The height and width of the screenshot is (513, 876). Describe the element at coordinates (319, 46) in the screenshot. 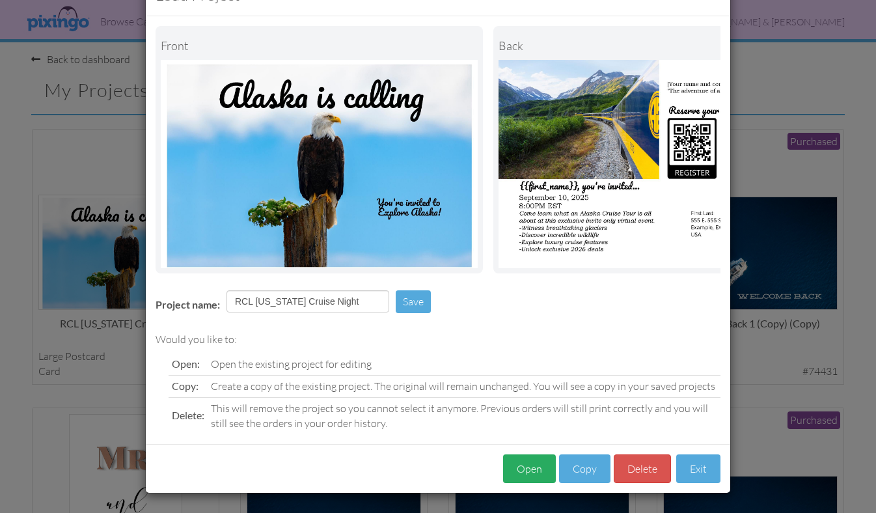

I see `div: Front` at that location.